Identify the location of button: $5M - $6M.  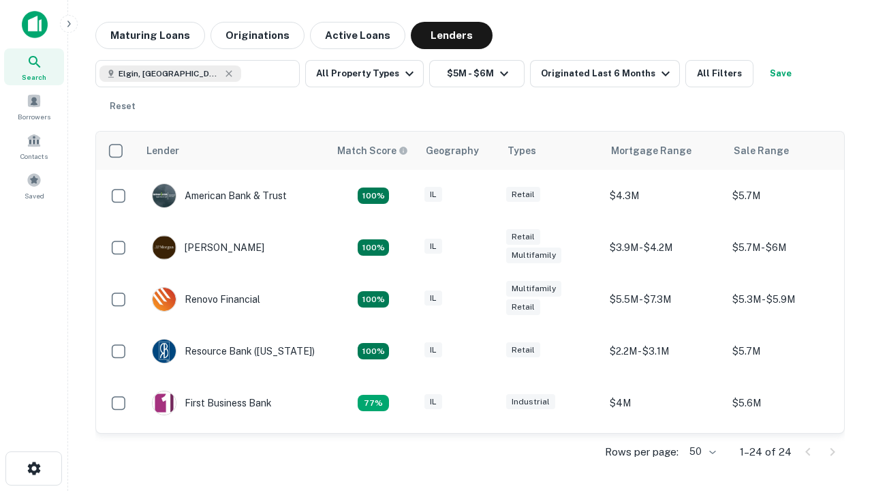
(477, 74).